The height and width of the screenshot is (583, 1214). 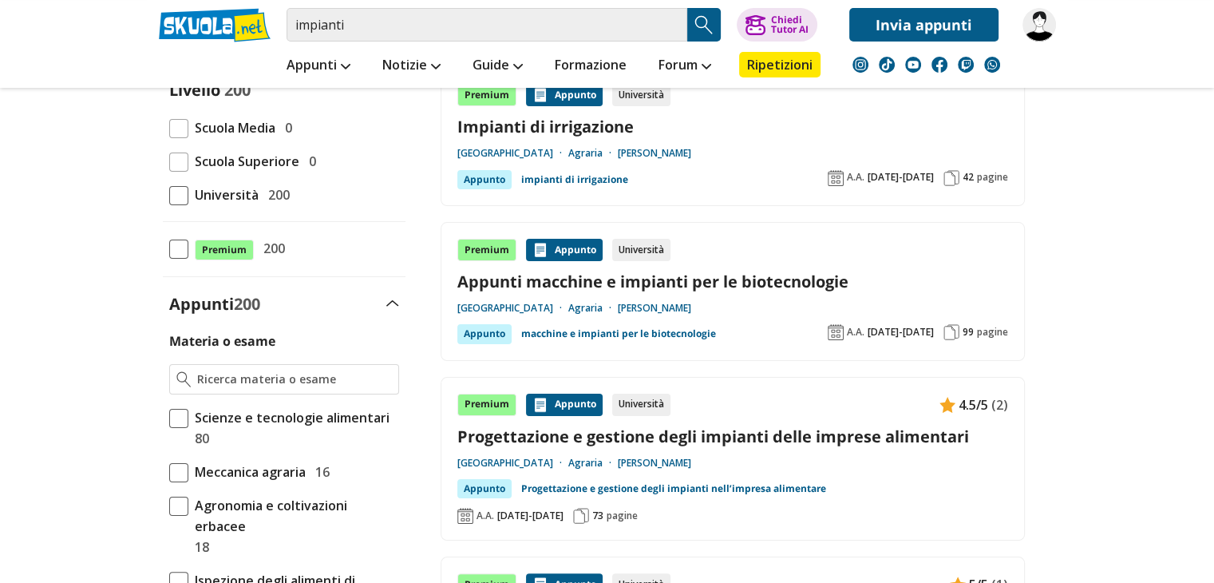 I want to click on a: Forum, so click(x=685, y=66).